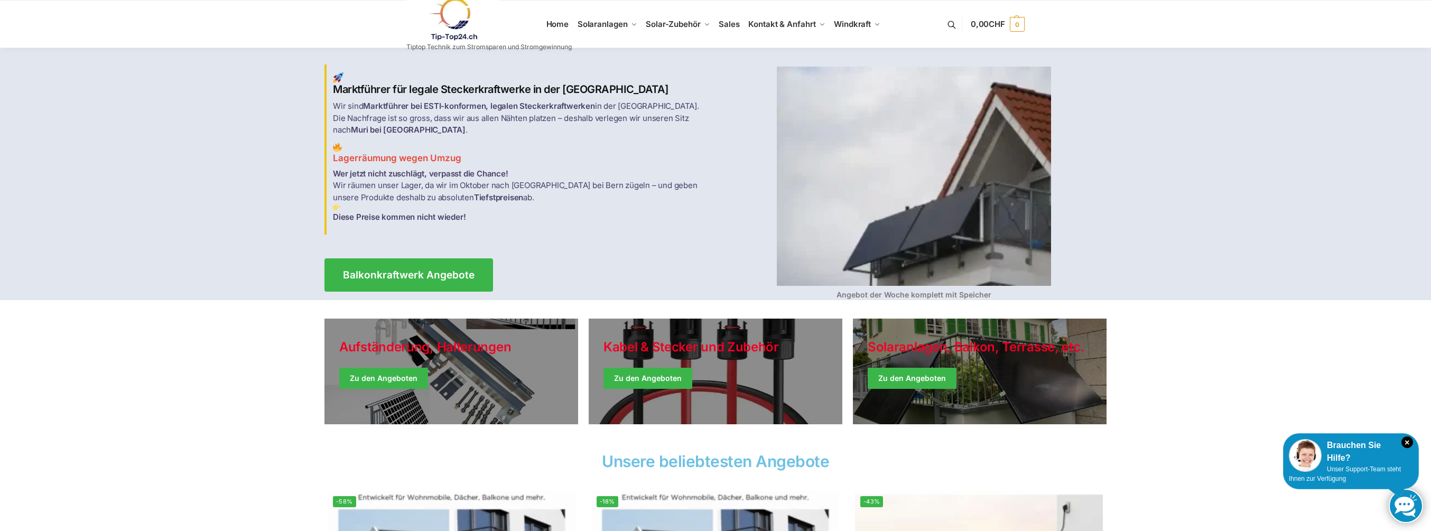 This screenshot has height=531, width=1431. What do you see at coordinates (998, 24) in the screenshot?
I see `a: 0,00CHF 0` at bounding box center [998, 24].